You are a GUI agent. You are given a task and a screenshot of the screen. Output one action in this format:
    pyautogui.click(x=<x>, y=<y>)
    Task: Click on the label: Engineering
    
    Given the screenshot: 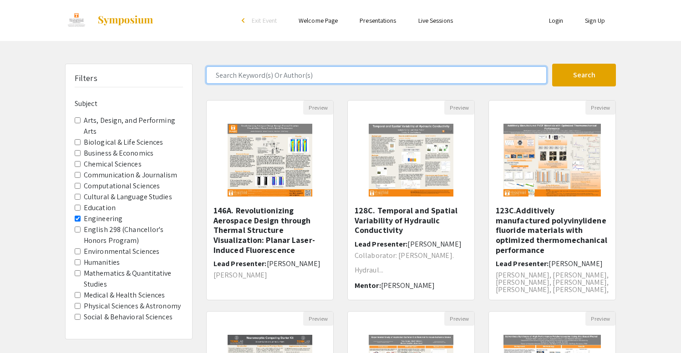 What is the action you would take?
    pyautogui.click(x=103, y=219)
    